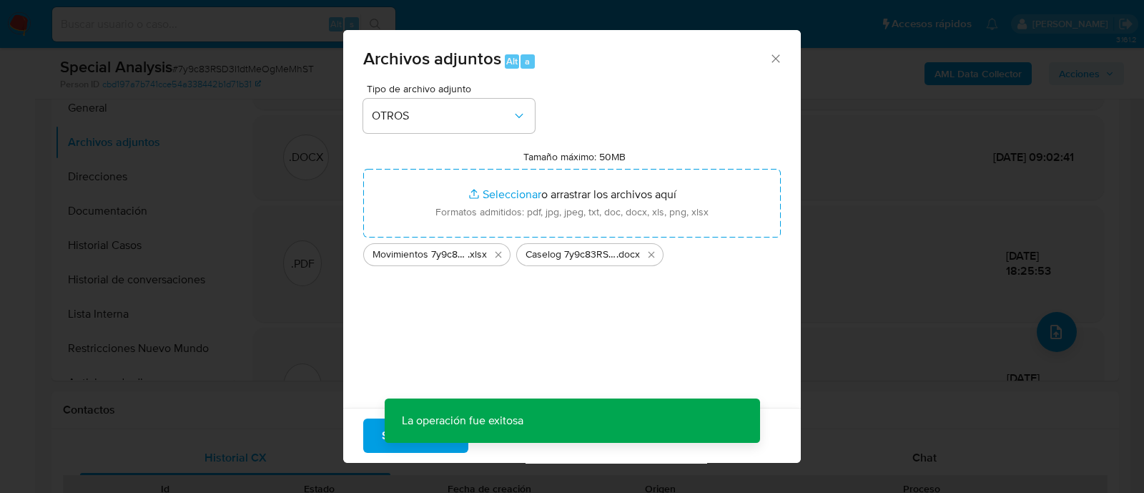 The height and width of the screenshot is (493, 1144). I want to click on span: .docx, so click(628, 255).